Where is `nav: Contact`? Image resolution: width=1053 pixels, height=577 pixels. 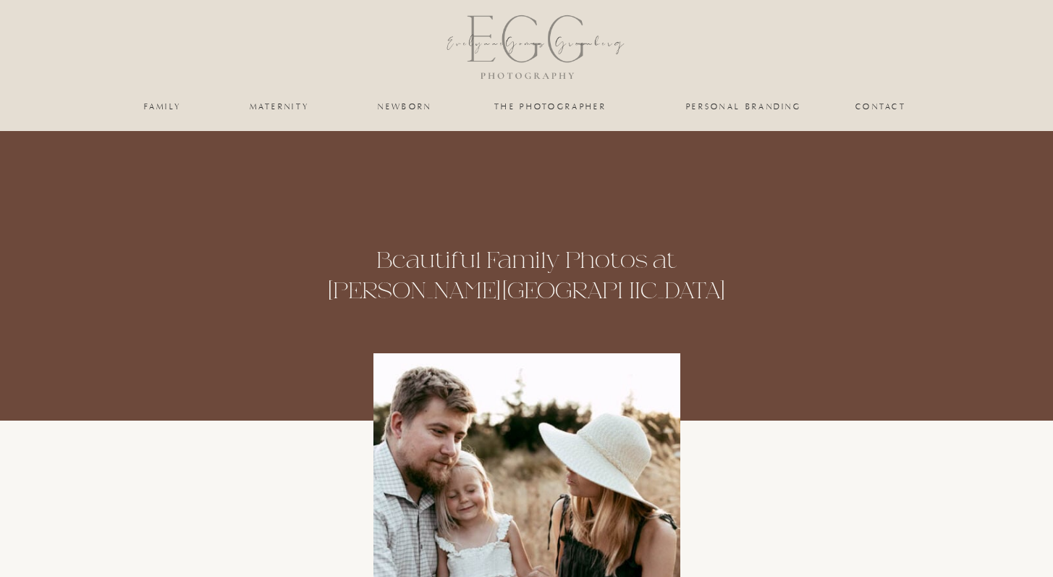
nav: Contact is located at coordinates (881, 106).